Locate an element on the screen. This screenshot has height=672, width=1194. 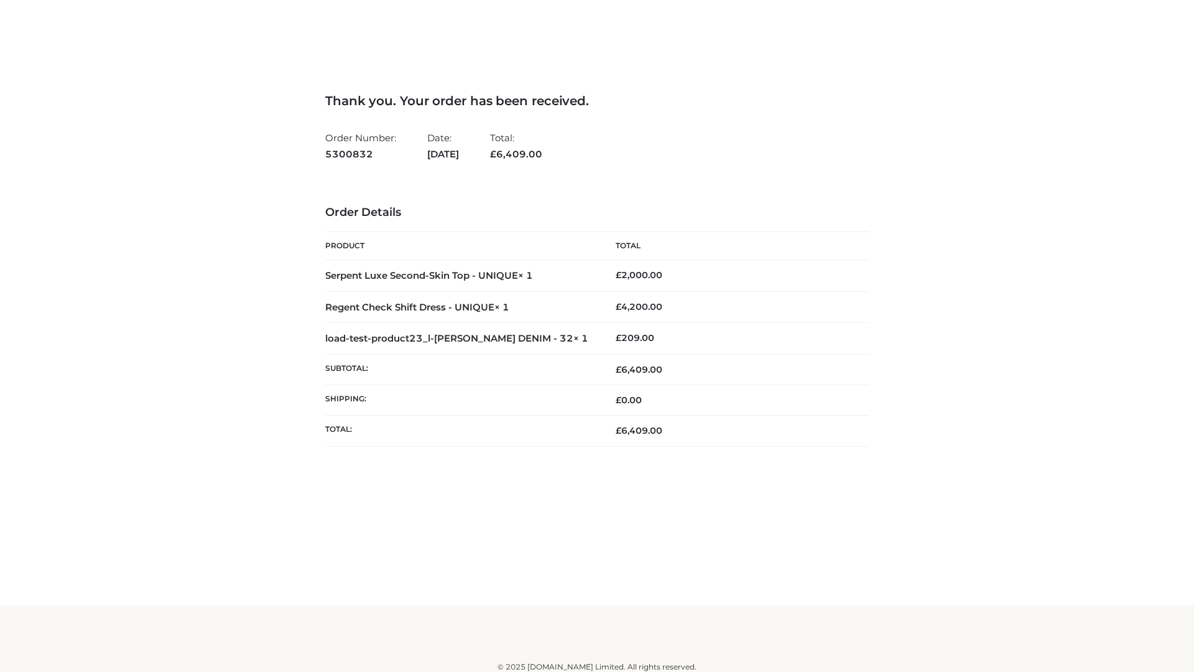
li: Total: is located at coordinates (516, 146).